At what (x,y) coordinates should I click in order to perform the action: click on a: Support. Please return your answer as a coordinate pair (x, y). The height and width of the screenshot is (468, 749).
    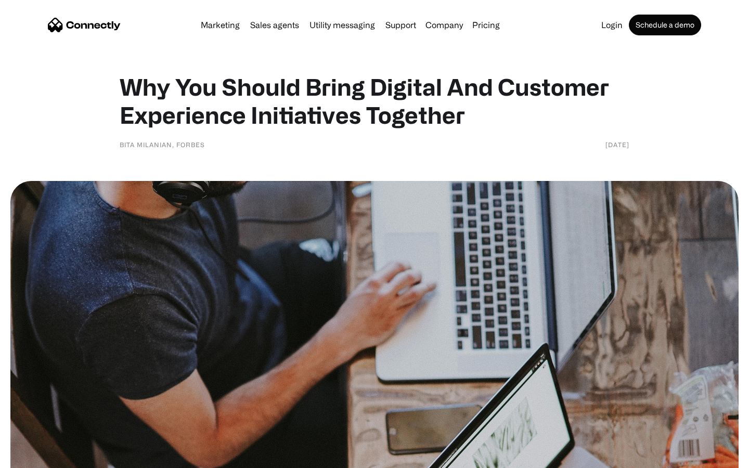
    Looking at the image, I should click on (401, 25).